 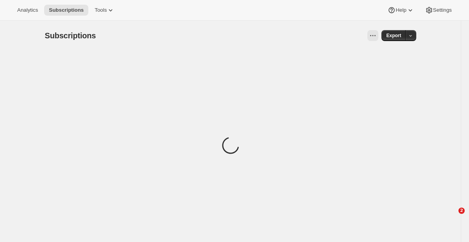 What do you see at coordinates (101, 10) in the screenshot?
I see `span: Tools` at bounding box center [101, 10].